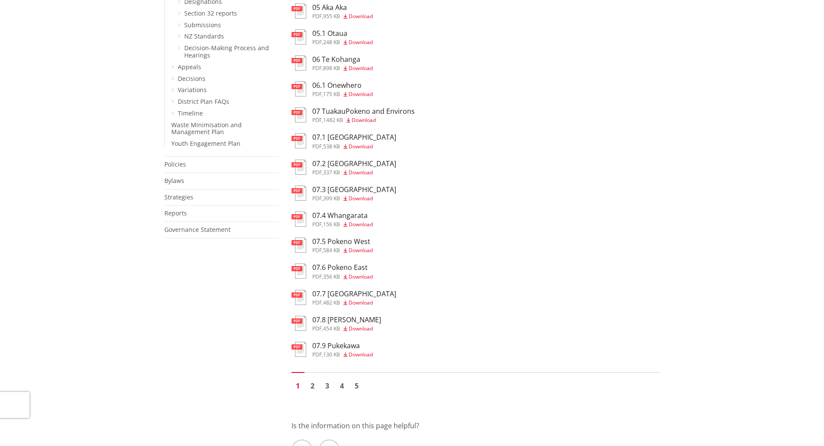 The width and height of the screenshot is (824, 446). I want to click on span: 175 KB, so click(331, 94).